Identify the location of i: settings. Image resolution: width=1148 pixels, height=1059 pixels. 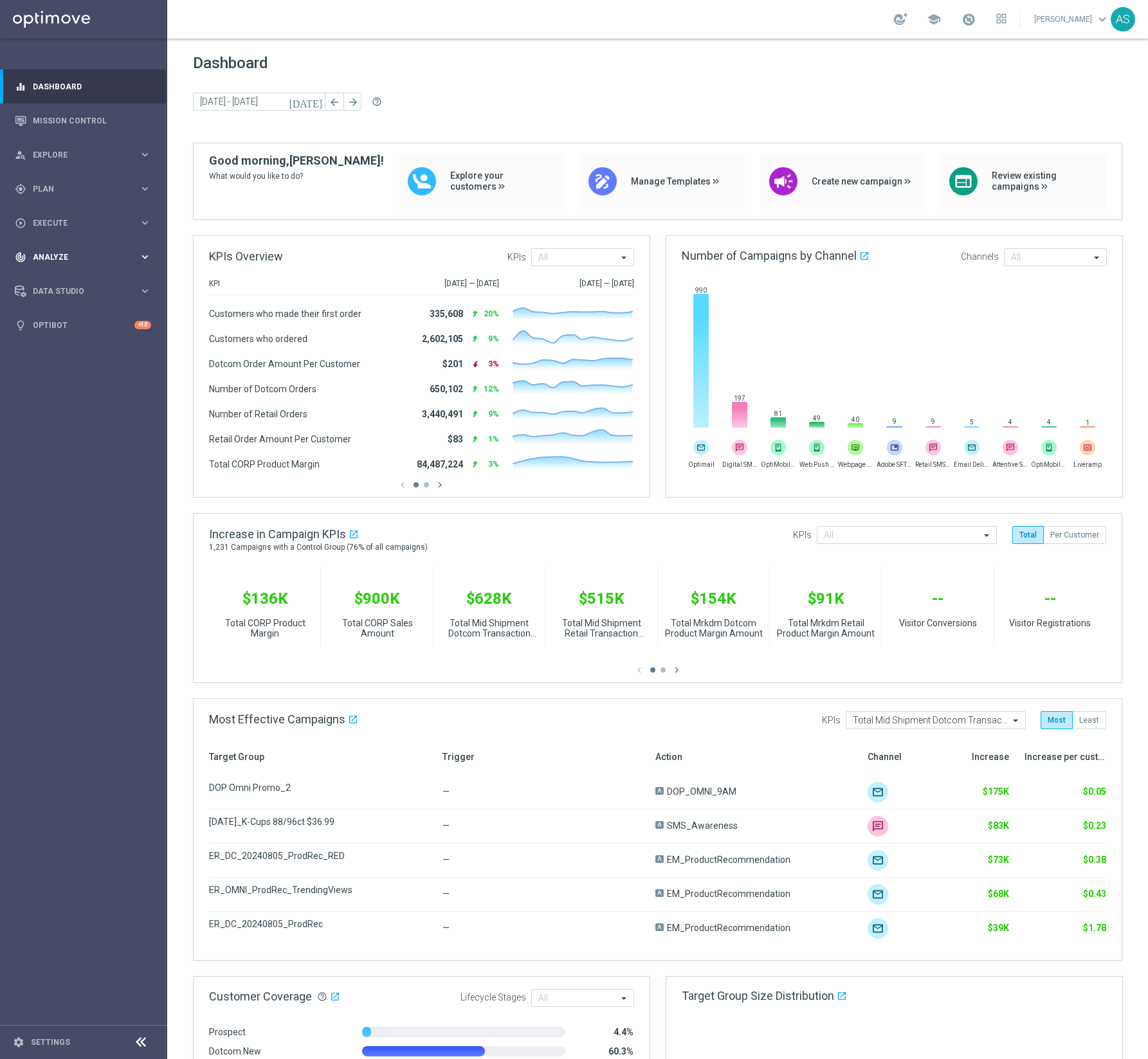
(19, 1043).